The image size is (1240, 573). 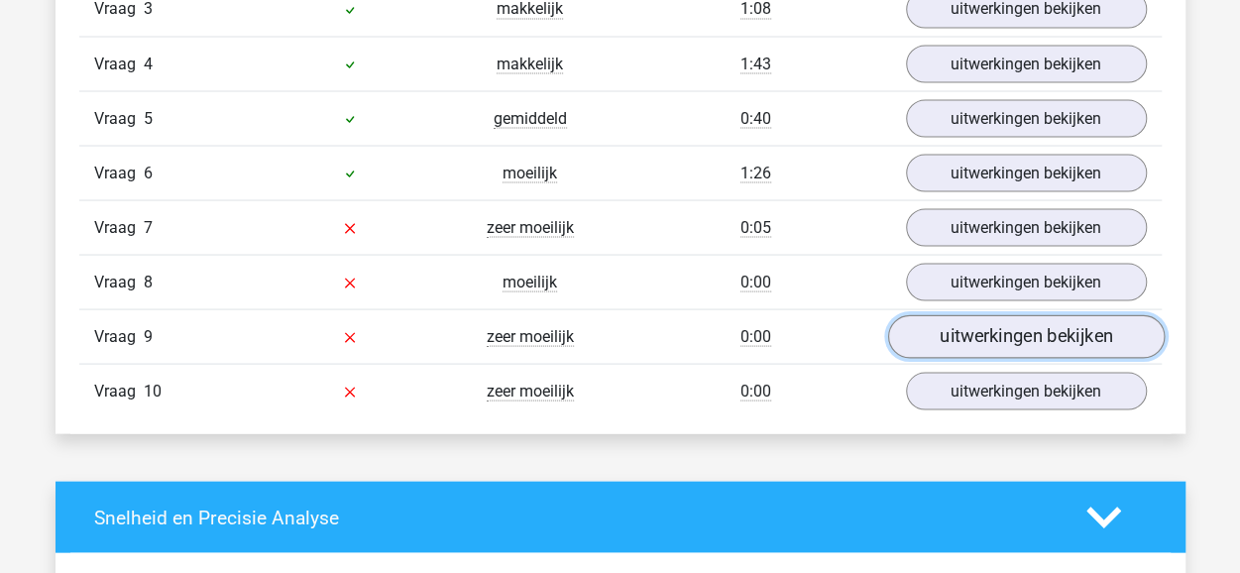 What do you see at coordinates (148, 117) in the screenshot?
I see `span: 5` at bounding box center [148, 117].